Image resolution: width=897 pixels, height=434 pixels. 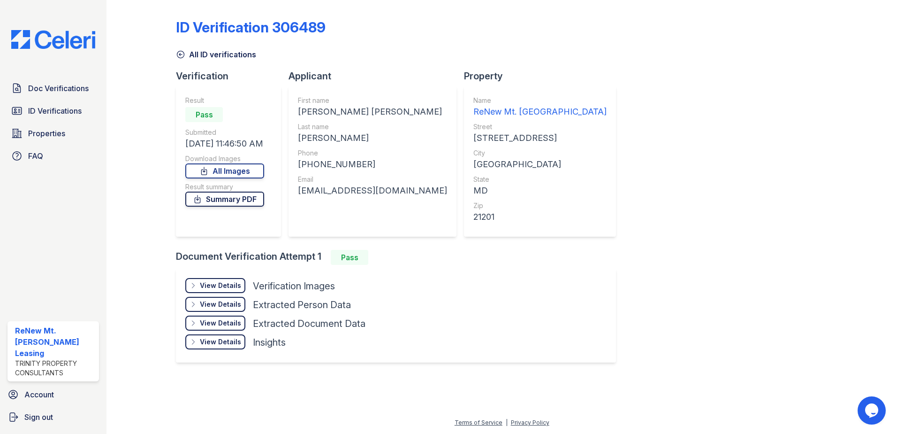 What do you see at coordinates (53, 111) in the screenshot?
I see `a: ID Verifications` at bounding box center [53, 111].